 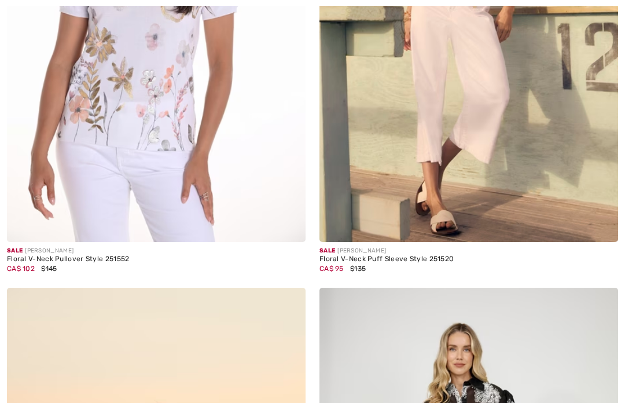 I want to click on div: Floral V-Neck Pullover Style 251552, so click(x=156, y=259).